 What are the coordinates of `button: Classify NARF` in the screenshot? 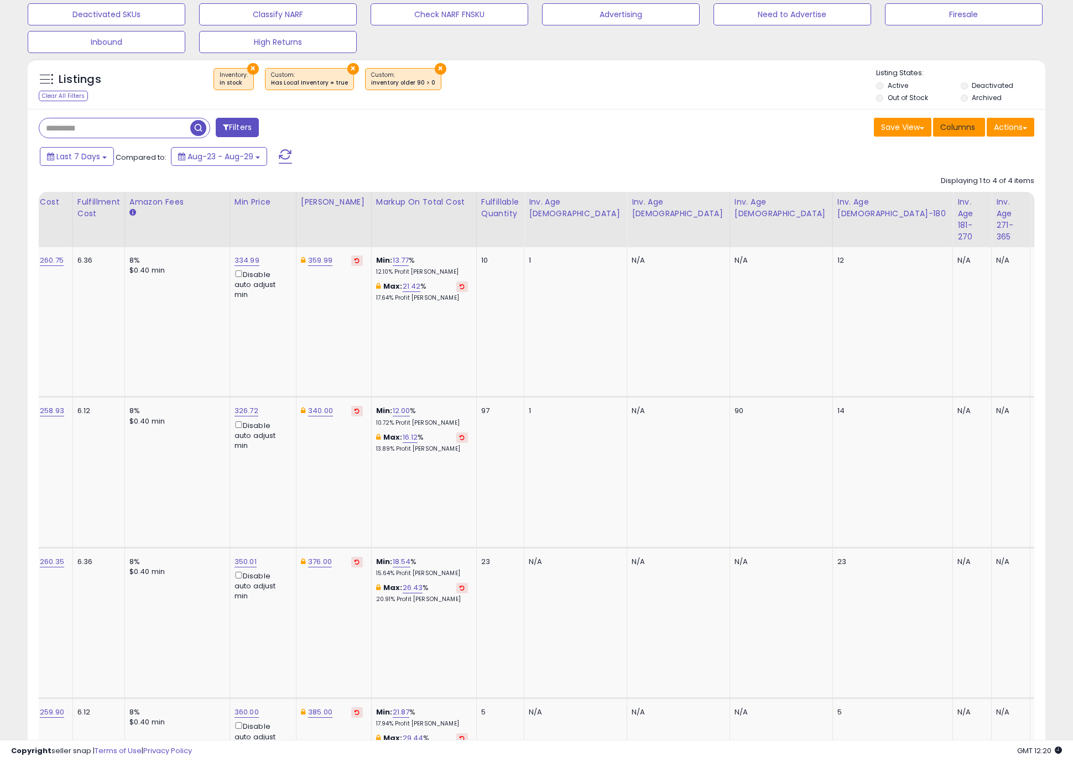 It's located at (278, 14).